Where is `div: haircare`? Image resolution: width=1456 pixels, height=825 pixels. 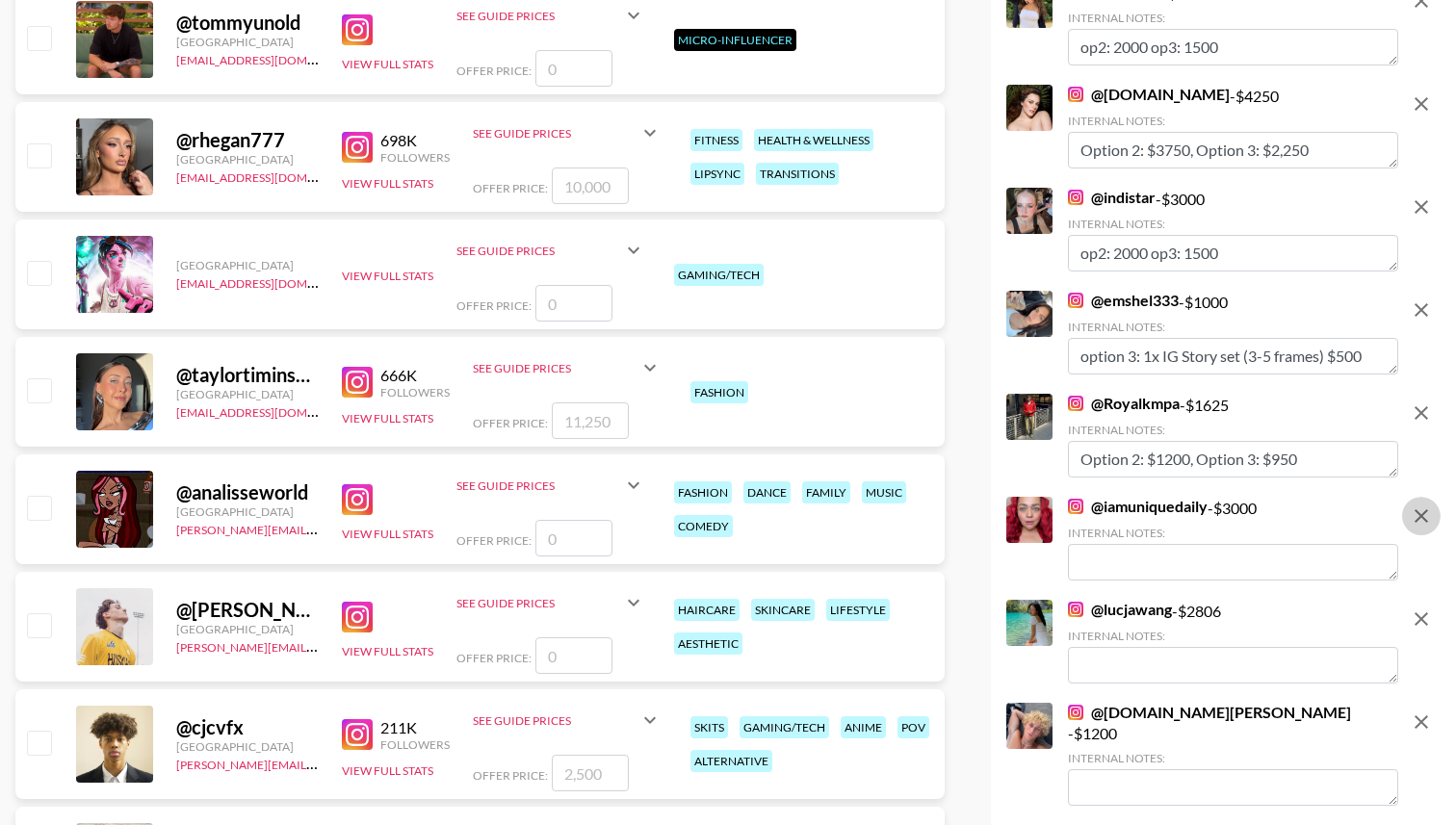
div: haircare is located at coordinates (707, 609).